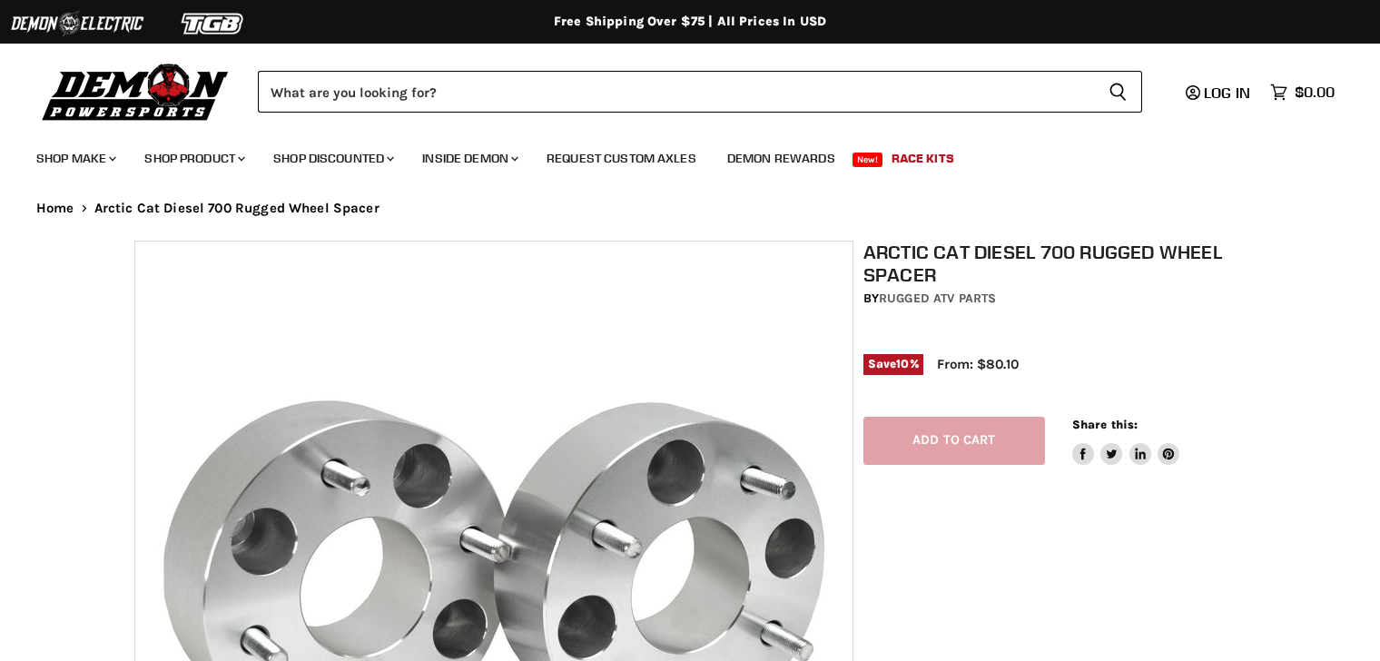 Image resolution: width=1380 pixels, height=661 pixels. I want to click on span: New!, so click(868, 160).